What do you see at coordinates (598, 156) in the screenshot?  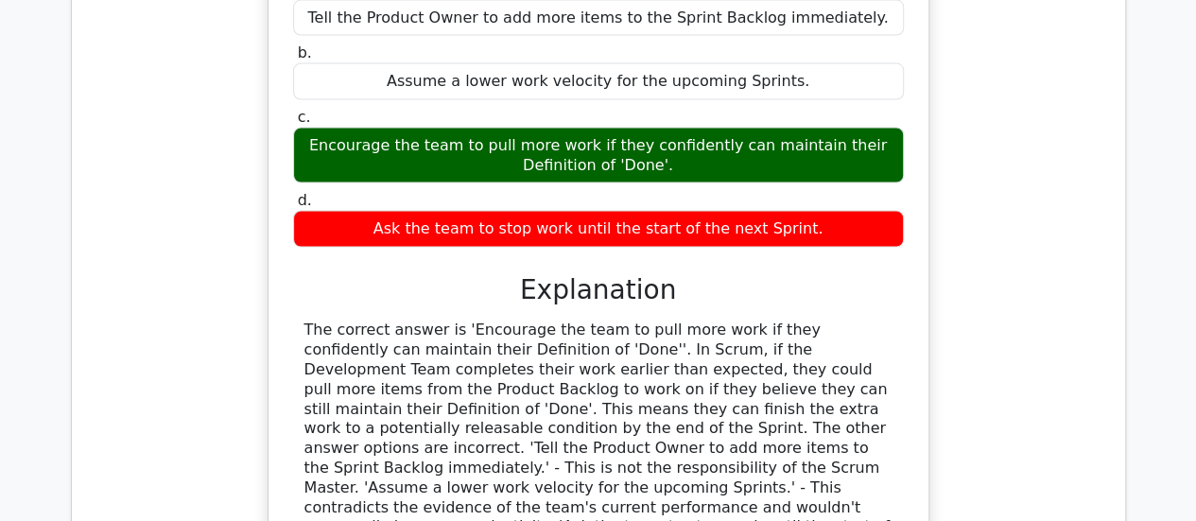 I see `div: Encourage the team to pull more work if they confidently can maintain their Definition of 'Done'.` at bounding box center [598, 156].